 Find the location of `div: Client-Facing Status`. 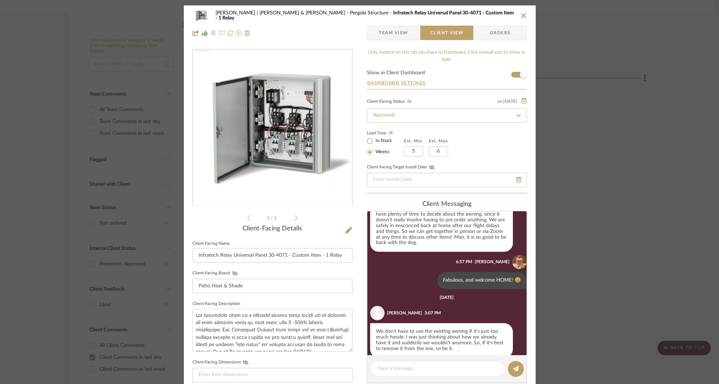

div: Client-Facing Status is located at coordinates (391, 102).